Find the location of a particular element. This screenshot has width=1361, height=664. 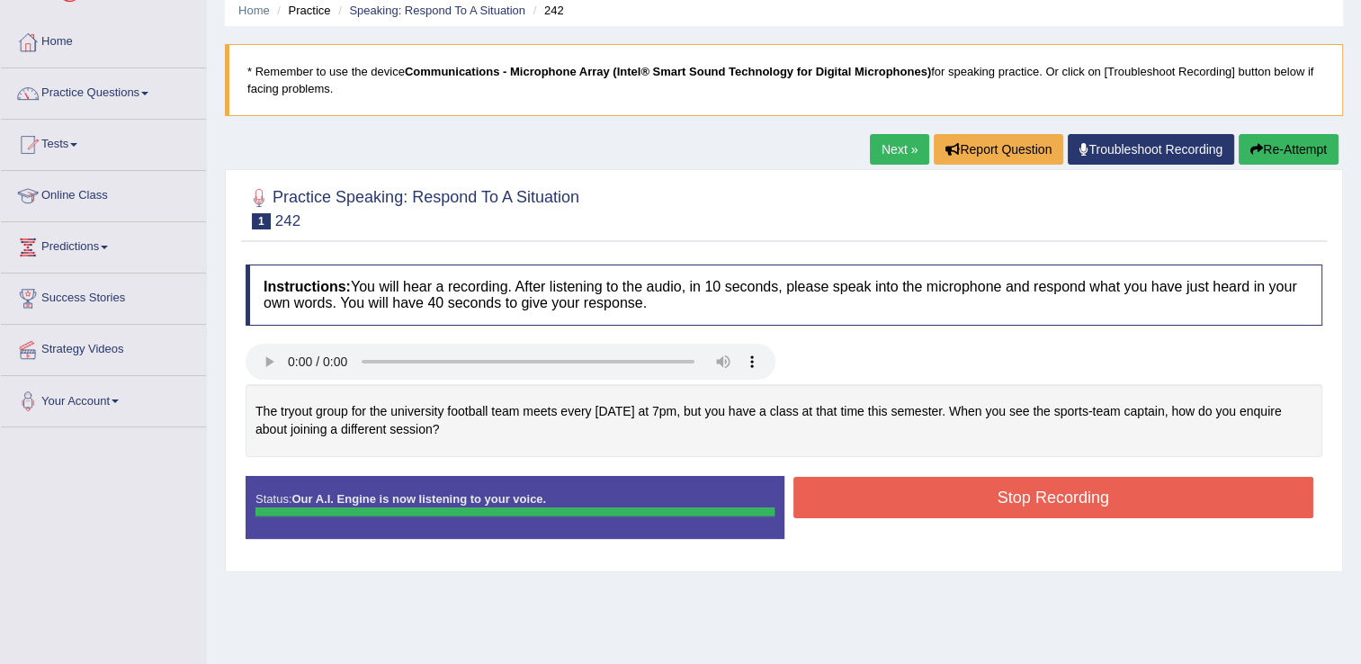

b: Instructions: is located at coordinates (307, 286).